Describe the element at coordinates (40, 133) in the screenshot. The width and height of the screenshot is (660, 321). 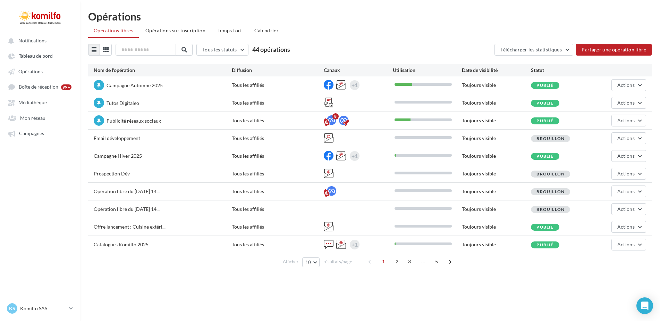
I see `a: Campagnes` at that location.